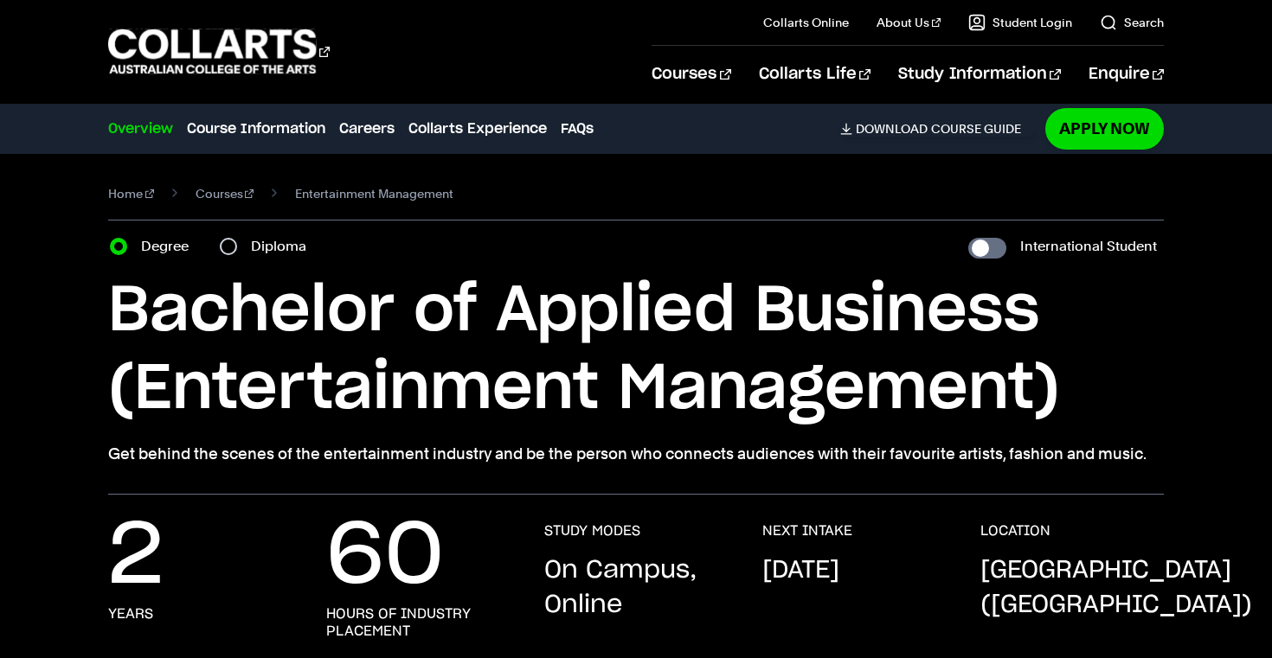 This screenshot has width=1272, height=658. I want to click on a: Apply Now, so click(1104, 128).